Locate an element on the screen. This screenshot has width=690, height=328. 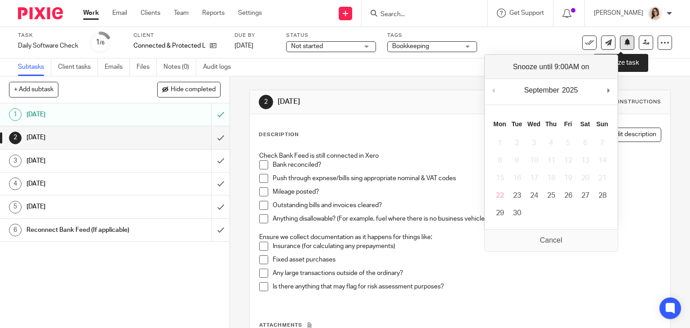
img: Pixie is located at coordinates (40, 13).